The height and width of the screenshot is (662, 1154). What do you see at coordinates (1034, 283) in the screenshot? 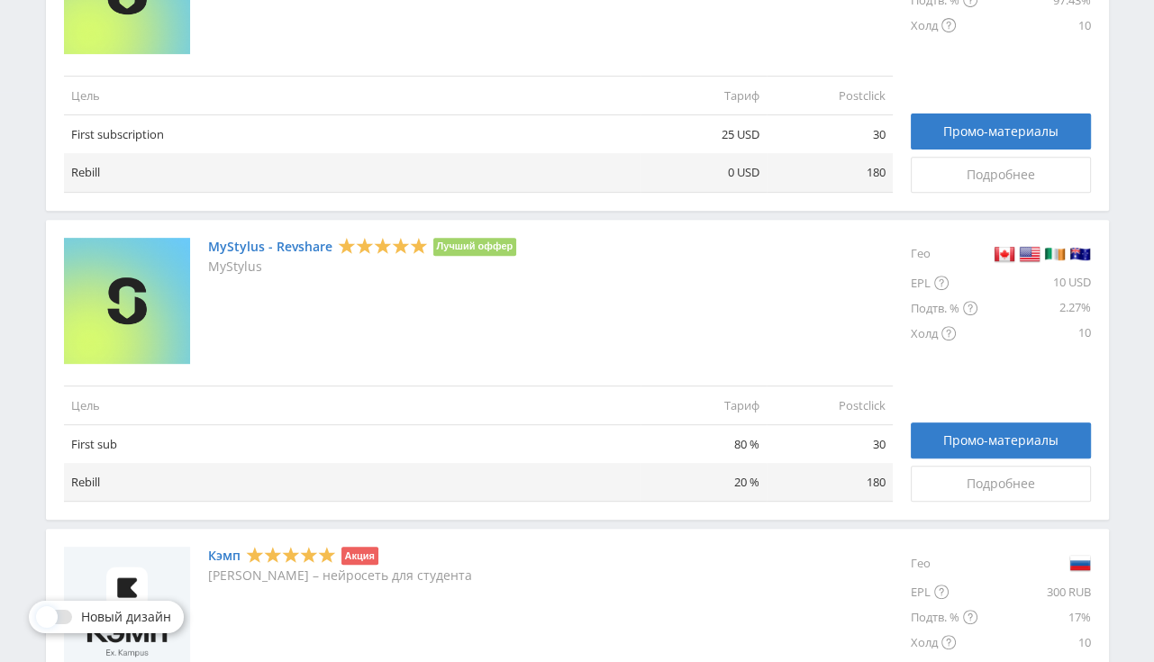
I see `div: 10 USD` at bounding box center [1034, 283].